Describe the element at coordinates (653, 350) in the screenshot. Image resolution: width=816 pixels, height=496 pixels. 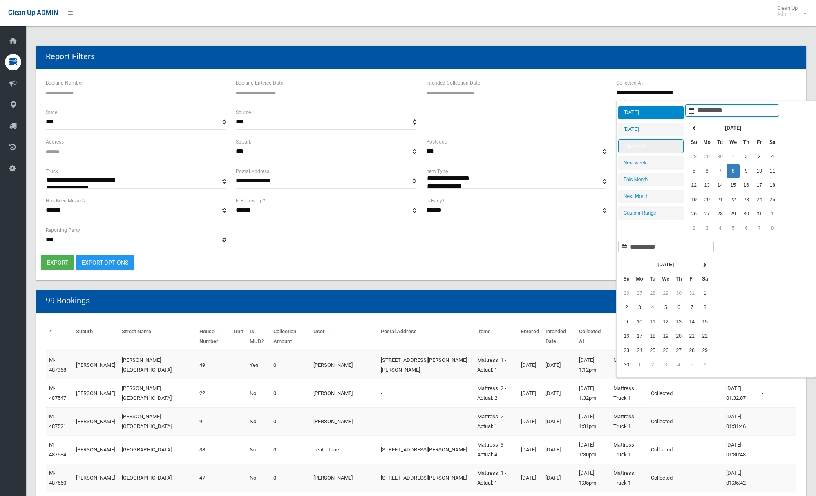
I see `td: 25` at that location.